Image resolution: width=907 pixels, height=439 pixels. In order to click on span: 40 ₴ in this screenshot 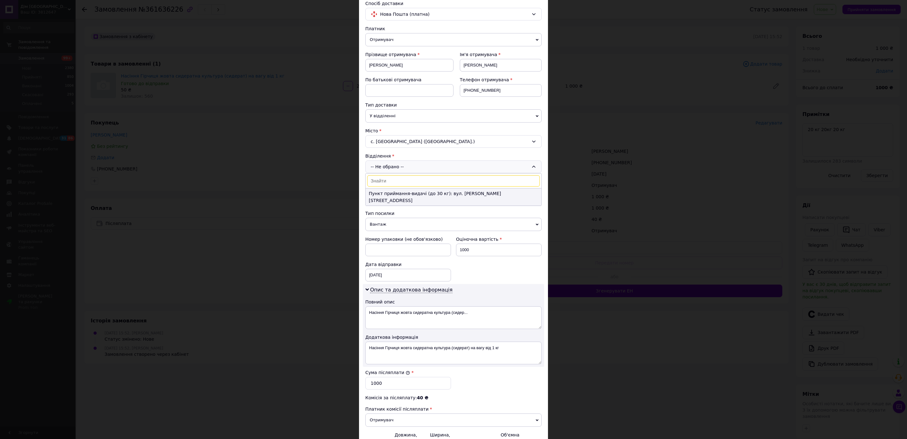, I will do `click(423, 398)`.